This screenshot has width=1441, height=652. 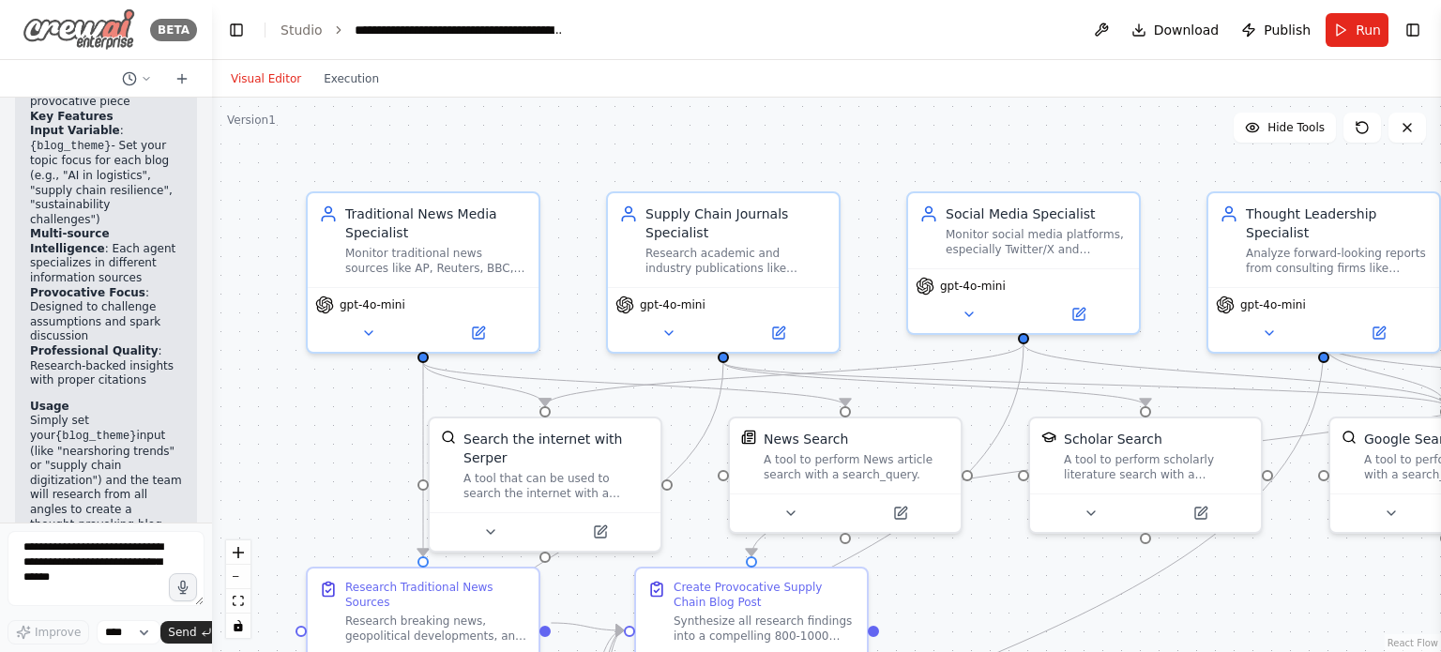 I want to click on div: Supply Chain Journals Specialist, so click(x=736, y=223).